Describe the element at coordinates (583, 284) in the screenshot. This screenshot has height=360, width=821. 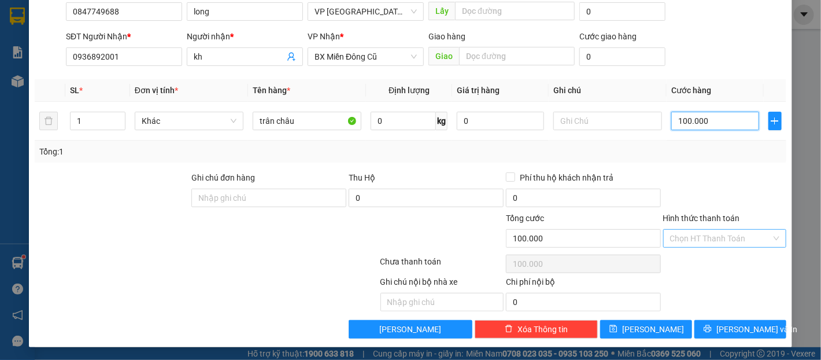
I see `div: Chi phí nội bộ` at that location.